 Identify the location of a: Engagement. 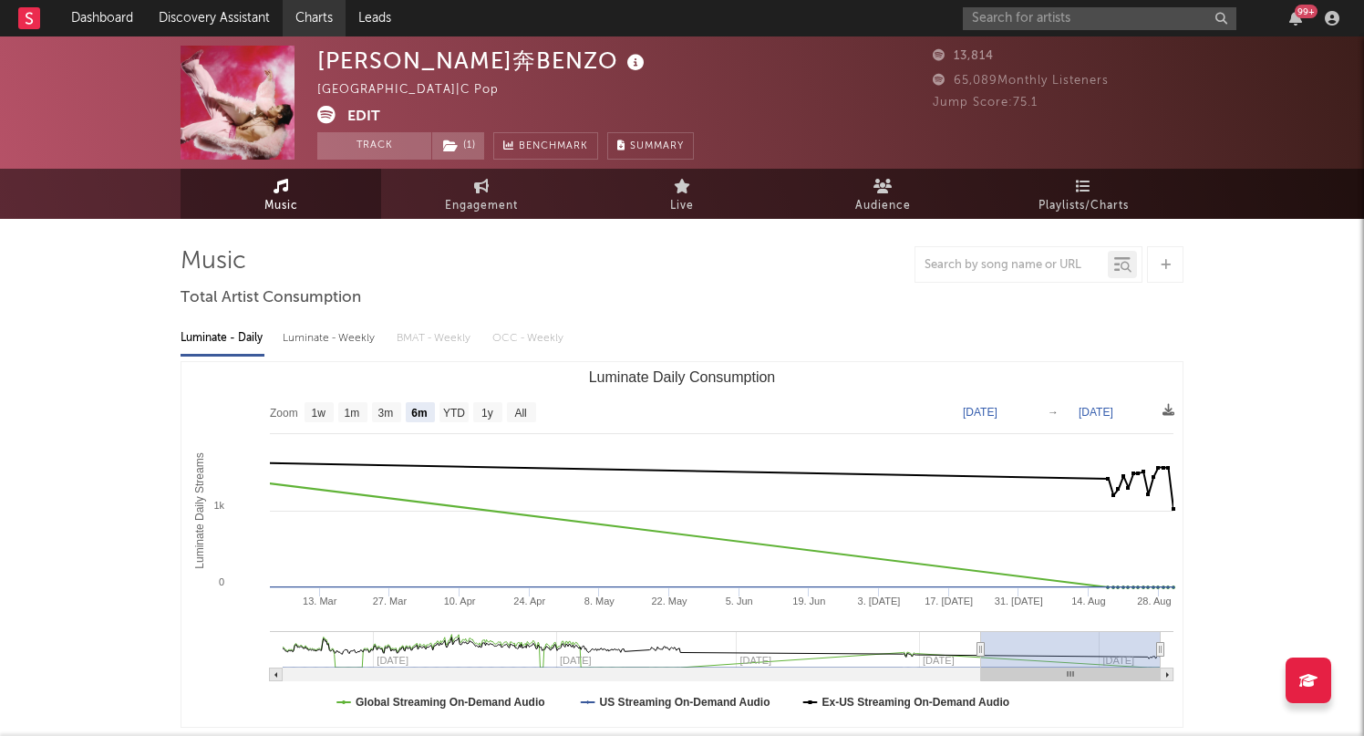
(481, 193).